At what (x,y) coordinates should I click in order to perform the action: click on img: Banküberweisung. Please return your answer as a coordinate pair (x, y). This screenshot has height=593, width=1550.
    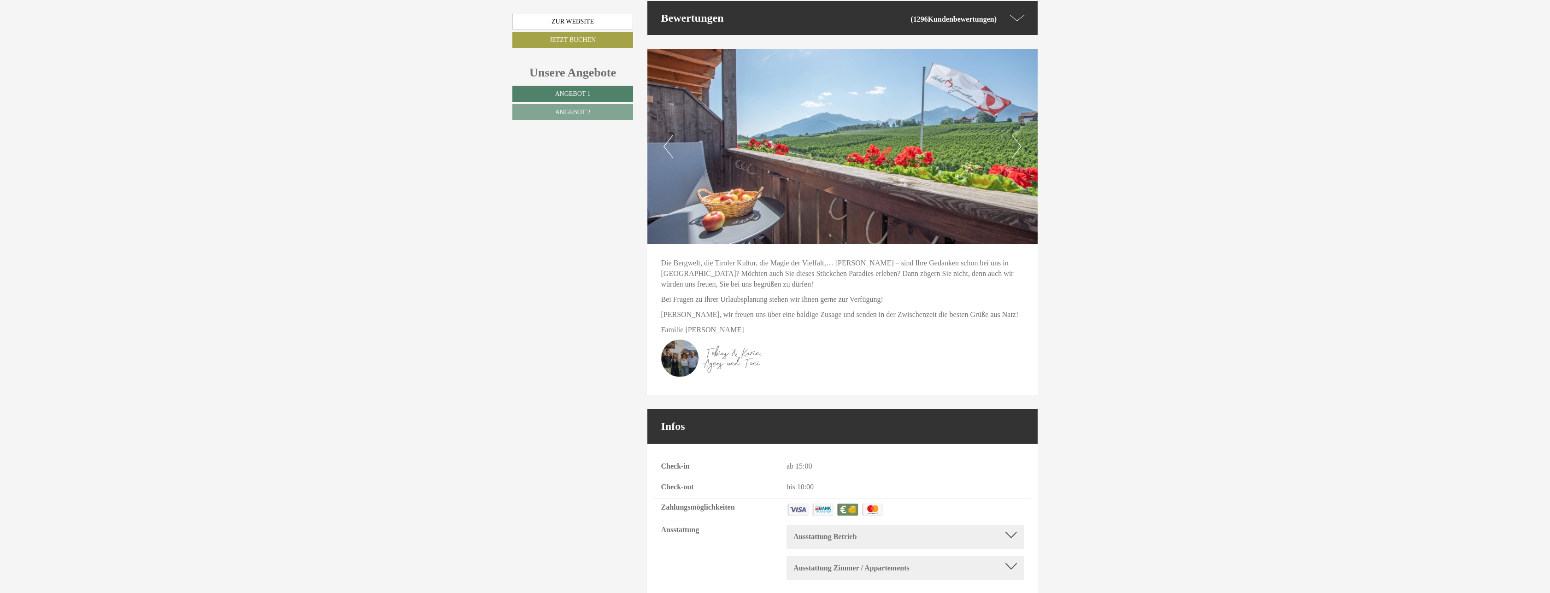
    Looking at the image, I should click on (823, 509).